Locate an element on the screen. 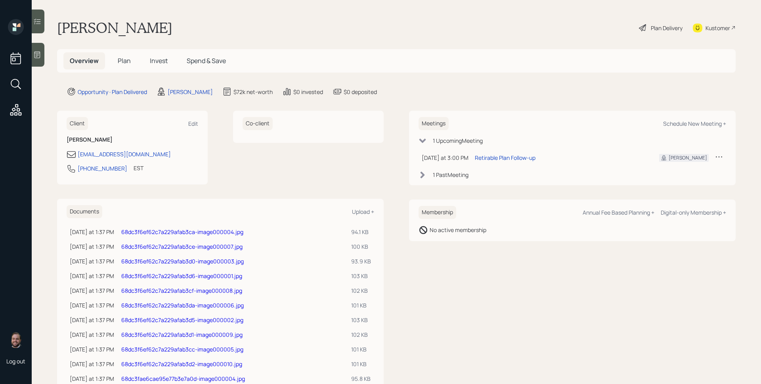 The width and height of the screenshot is (761, 384). div: Digital-only Membership + is located at coordinates (693, 212).